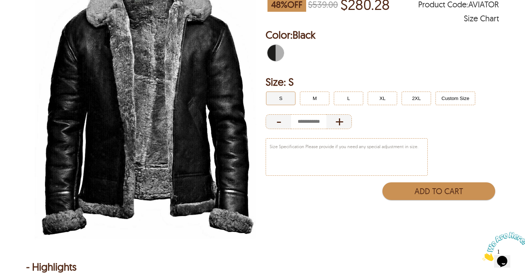  I want to click on button: Click to select 2XL, so click(416, 98).